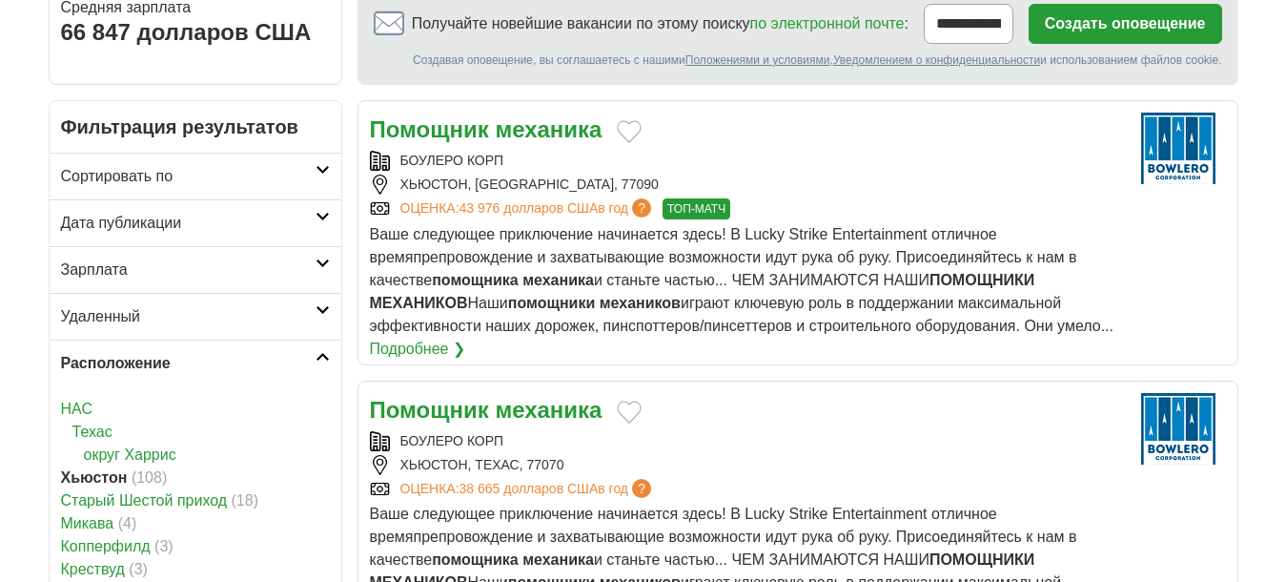  What do you see at coordinates (419, 302) in the screenshot?
I see `font: МЕХАНИКОВ` at bounding box center [419, 302].